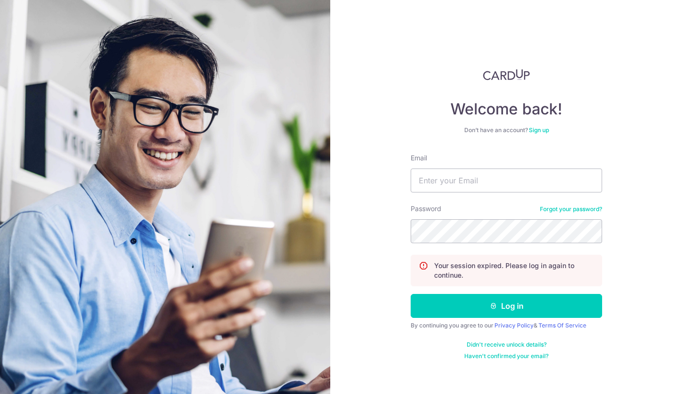 The width and height of the screenshot is (683, 394). Describe the element at coordinates (506, 180) in the screenshot. I see `input: Enter your Email` at that location.